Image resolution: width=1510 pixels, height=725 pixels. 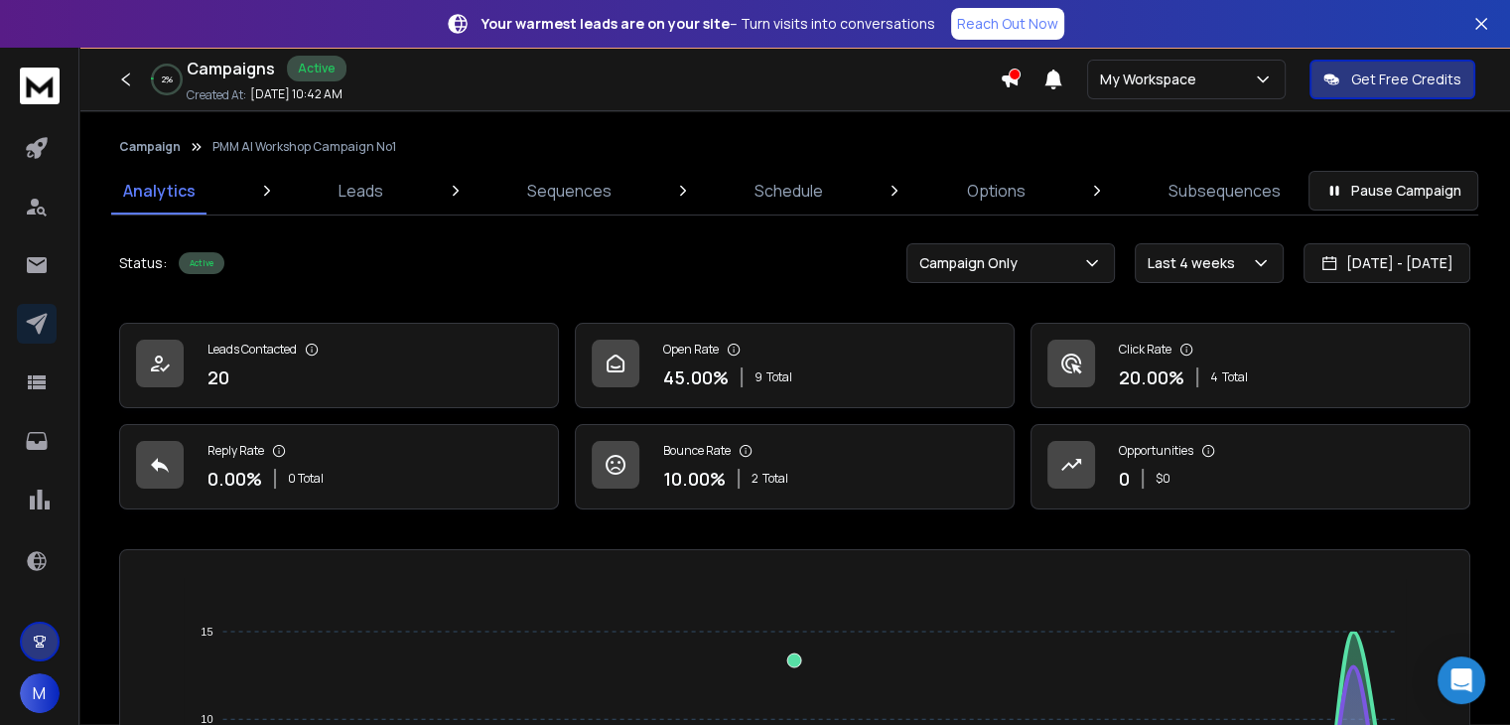 What do you see at coordinates (40, 693) in the screenshot?
I see `span: M` at bounding box center [40, 693].